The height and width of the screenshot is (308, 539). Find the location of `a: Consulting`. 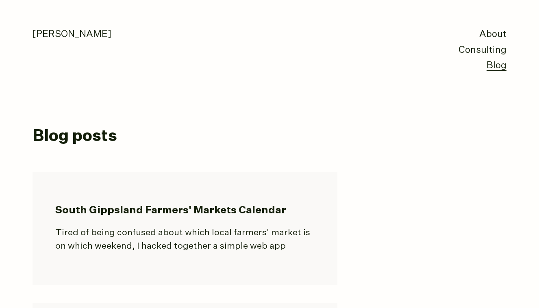

a: Consulting is located at coordinates (483, 50).